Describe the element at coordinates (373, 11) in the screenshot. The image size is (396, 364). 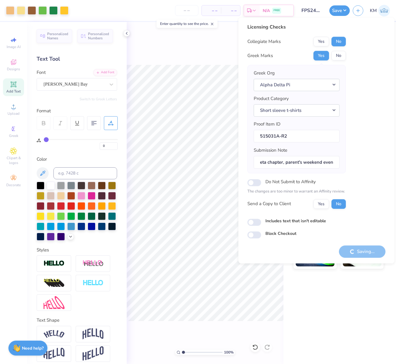
I see `span: KM` at that location.